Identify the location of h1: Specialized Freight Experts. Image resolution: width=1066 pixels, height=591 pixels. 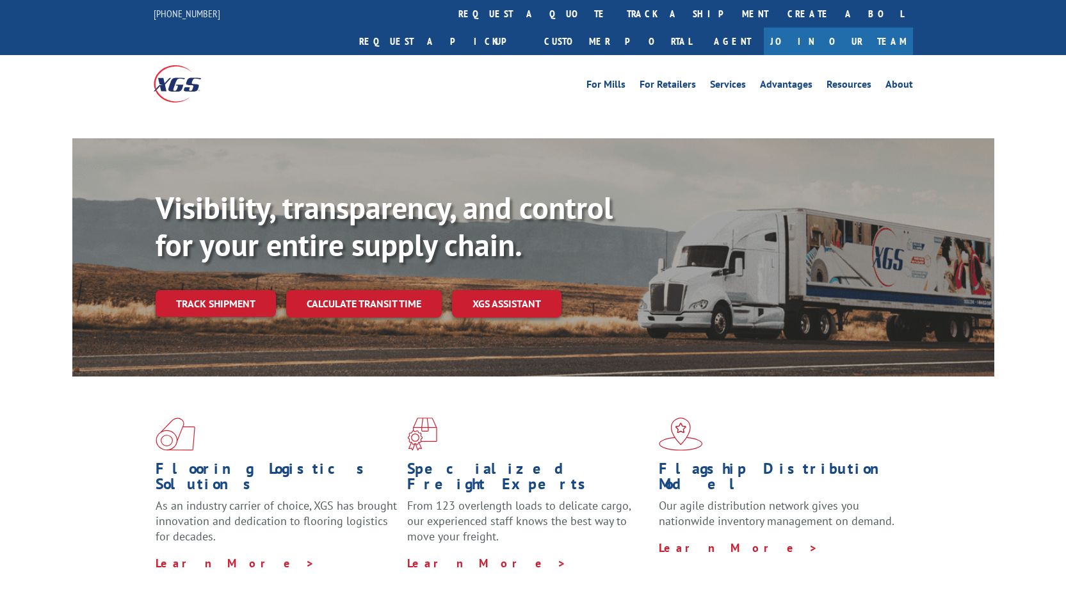
(528, 479).